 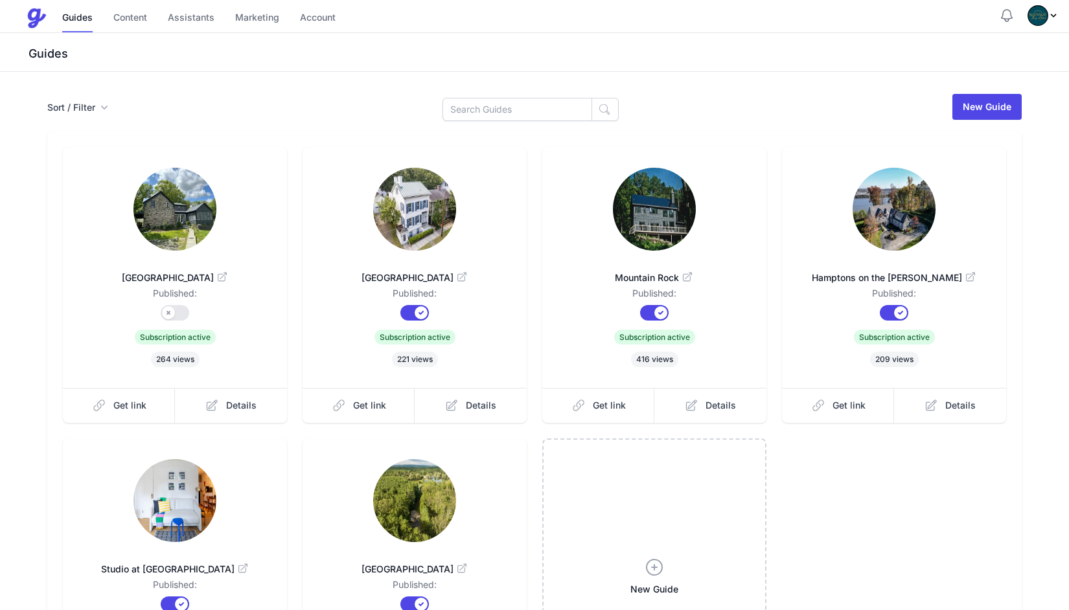 What do you see at coordinates (175, 501) in the screenshot?
I see `img: fptxmfodh3jb6lvrredpmn3oldb7` at bounding box center [175, 501].